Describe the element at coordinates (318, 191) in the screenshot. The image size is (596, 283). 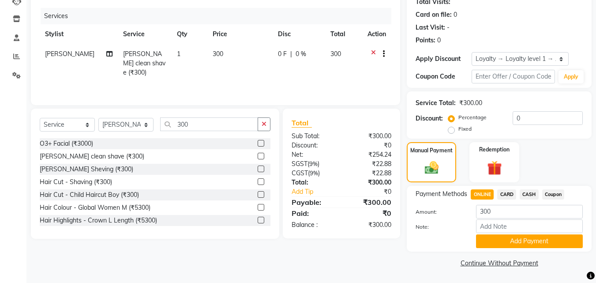
I see `a: Add Tip` at that location.